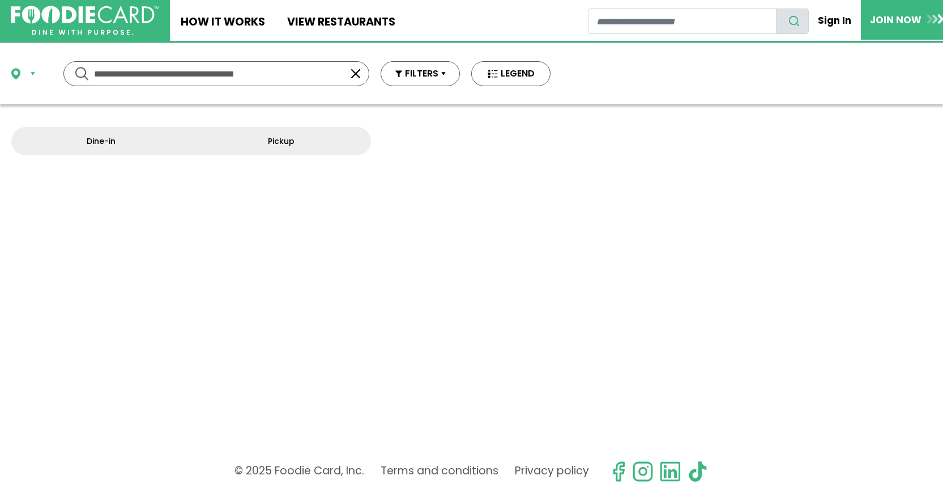  What do you see at coordinates (552, 471) in the screenshot?
I see `a: Privacy policy` at bounding box center [552, 471].